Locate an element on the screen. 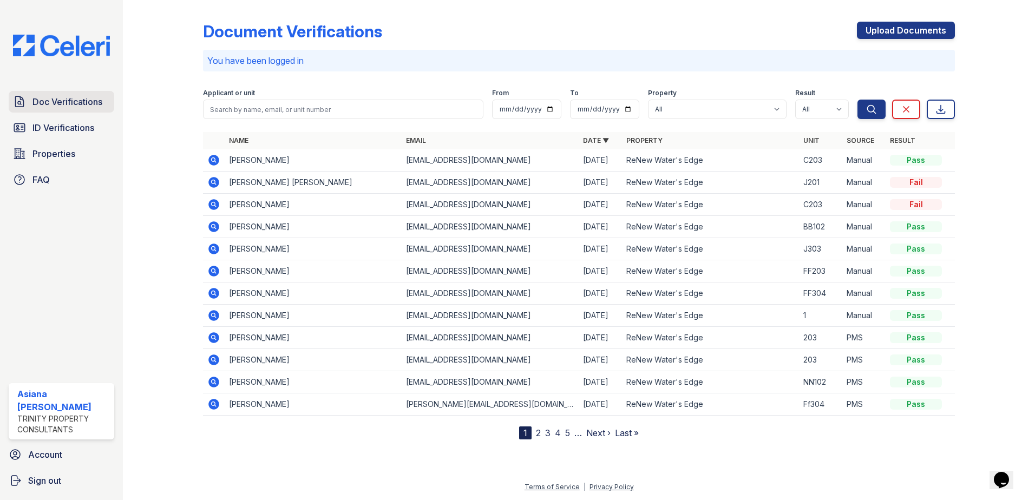 This screenshot has width=1035, height=500. a: 2 is located at coordinates (538, 433).